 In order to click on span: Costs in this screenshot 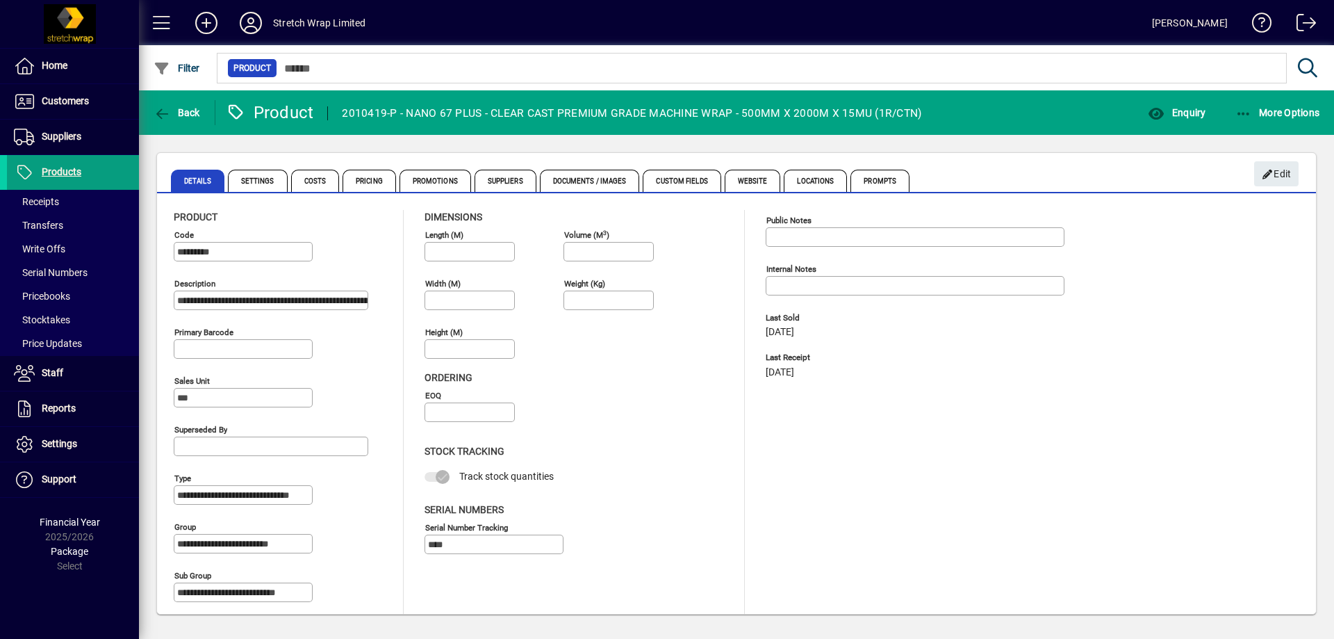, I will do `click(316, 181)`.